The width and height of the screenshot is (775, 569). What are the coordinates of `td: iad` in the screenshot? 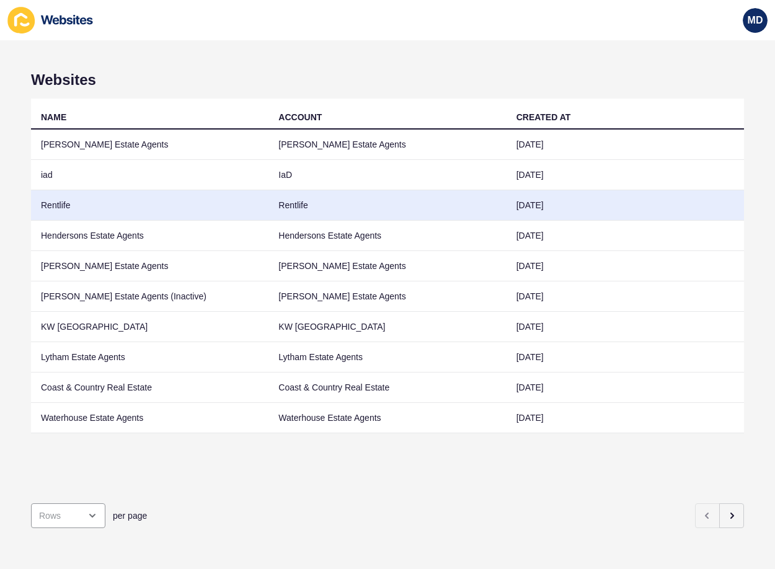 It's located at (149, 175).